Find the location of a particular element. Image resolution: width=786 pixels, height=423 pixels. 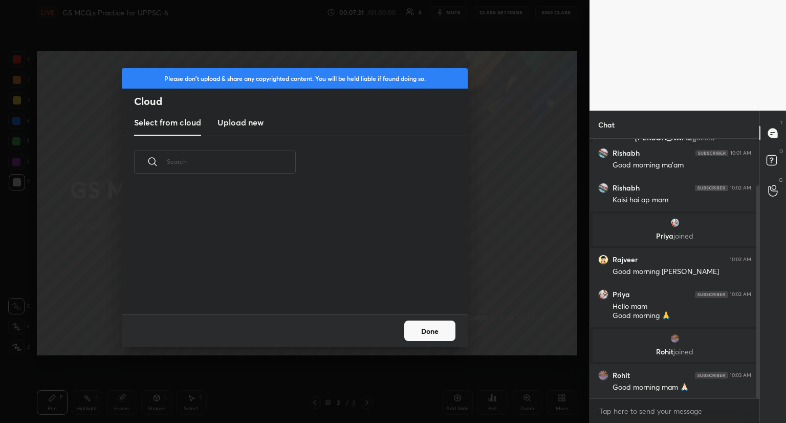

div: 10:03 AM is located at coordinates (740, 375).